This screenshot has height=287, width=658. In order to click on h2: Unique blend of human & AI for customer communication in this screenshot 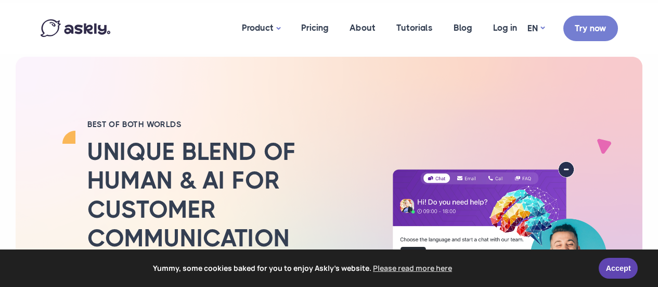, I will do `click(228, 195)`.